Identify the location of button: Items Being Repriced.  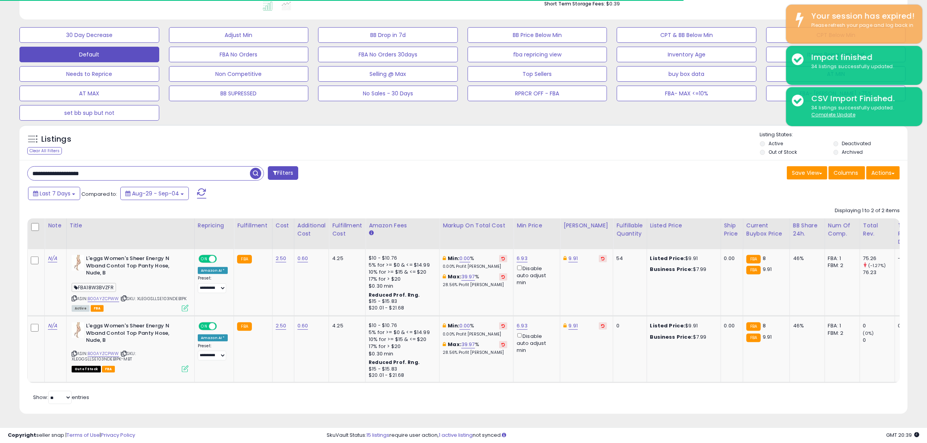
(836, 55).